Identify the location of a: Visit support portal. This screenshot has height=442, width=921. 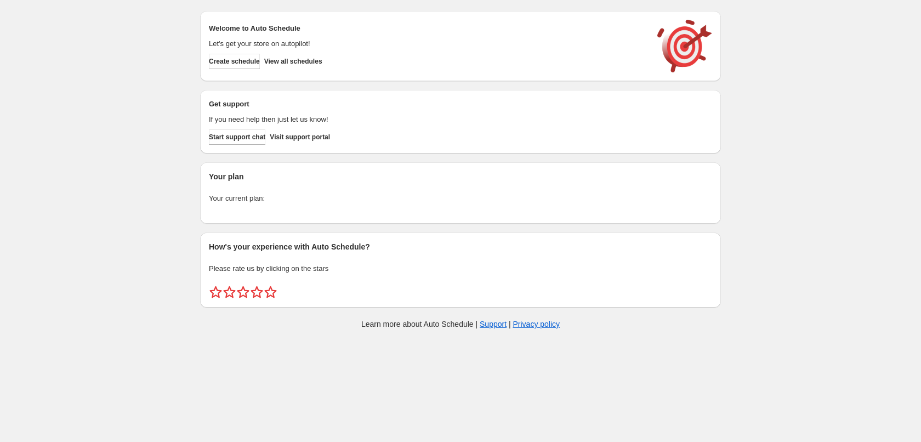
(300, 137).